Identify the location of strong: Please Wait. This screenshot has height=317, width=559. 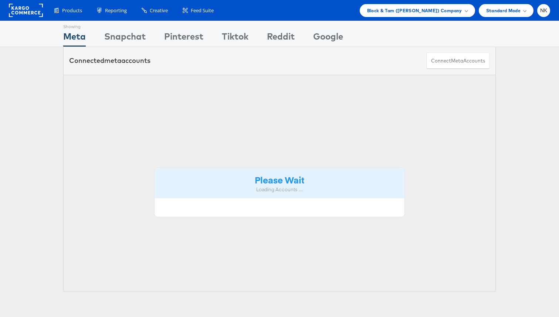
(279, 179).